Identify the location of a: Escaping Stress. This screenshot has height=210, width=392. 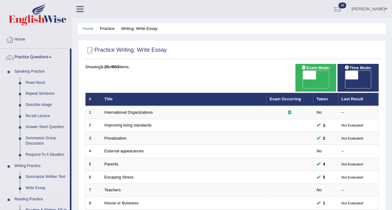
(119, 177).